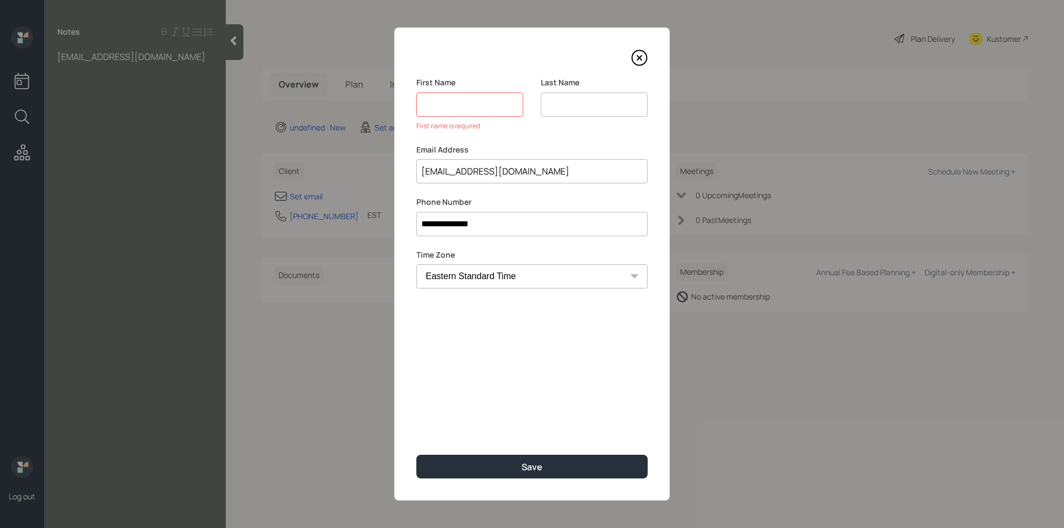 The image size is (1064, 528). I want to click on button: Save, so click(532, 467).